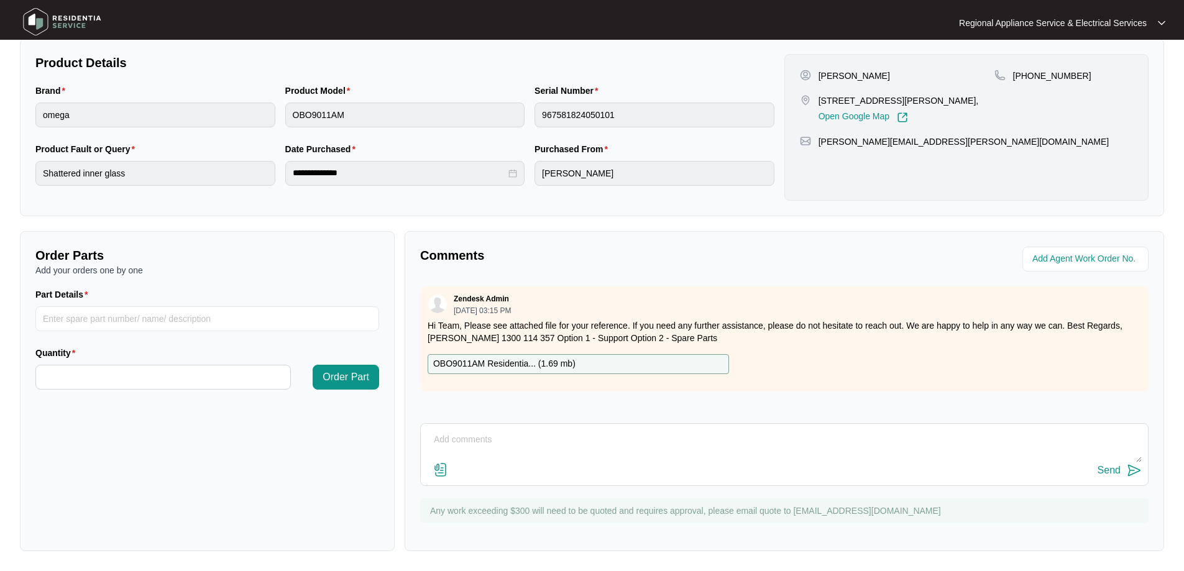 This screenshot has height=571, width=1184. Describe the element at coordinates (207, 319) in the screenshot. I see `input: Part Details` at that location.